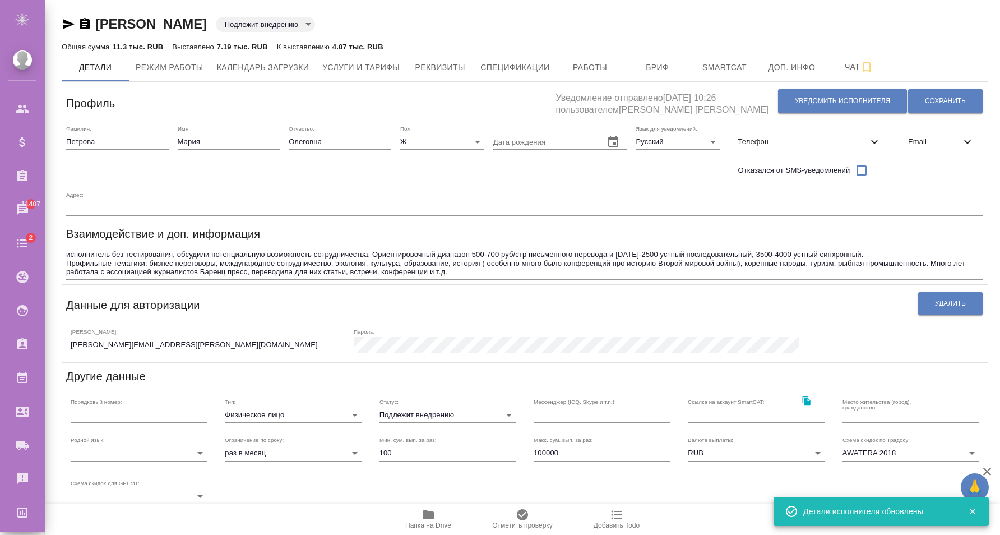 The height and width of the screenshot is (535, 1000). What do you see at coordinates (194, 47) in the screenshot?
I see `p: Выставлено` at bounding box center [194, 47].